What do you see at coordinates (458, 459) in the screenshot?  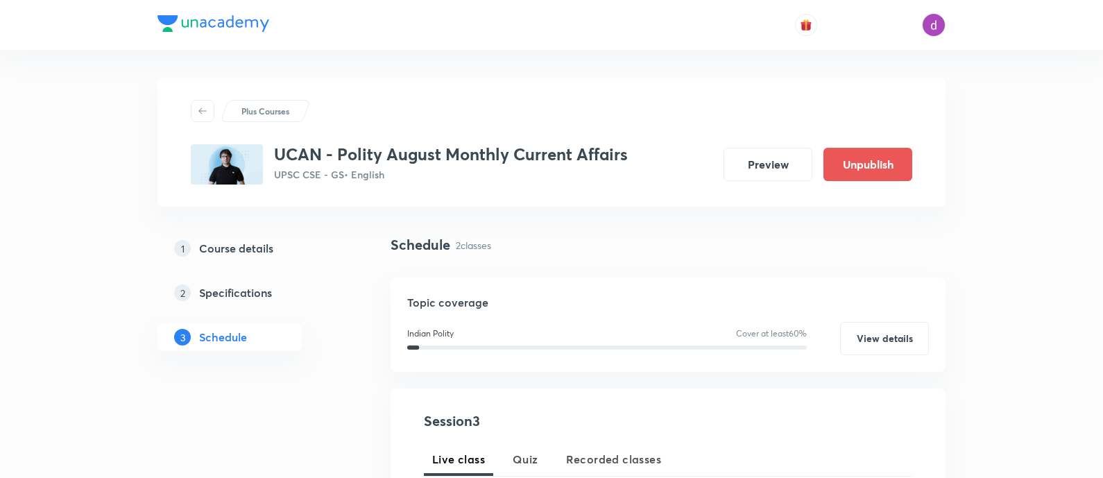 I see `span: Live class` at bounding box center [458, 459].